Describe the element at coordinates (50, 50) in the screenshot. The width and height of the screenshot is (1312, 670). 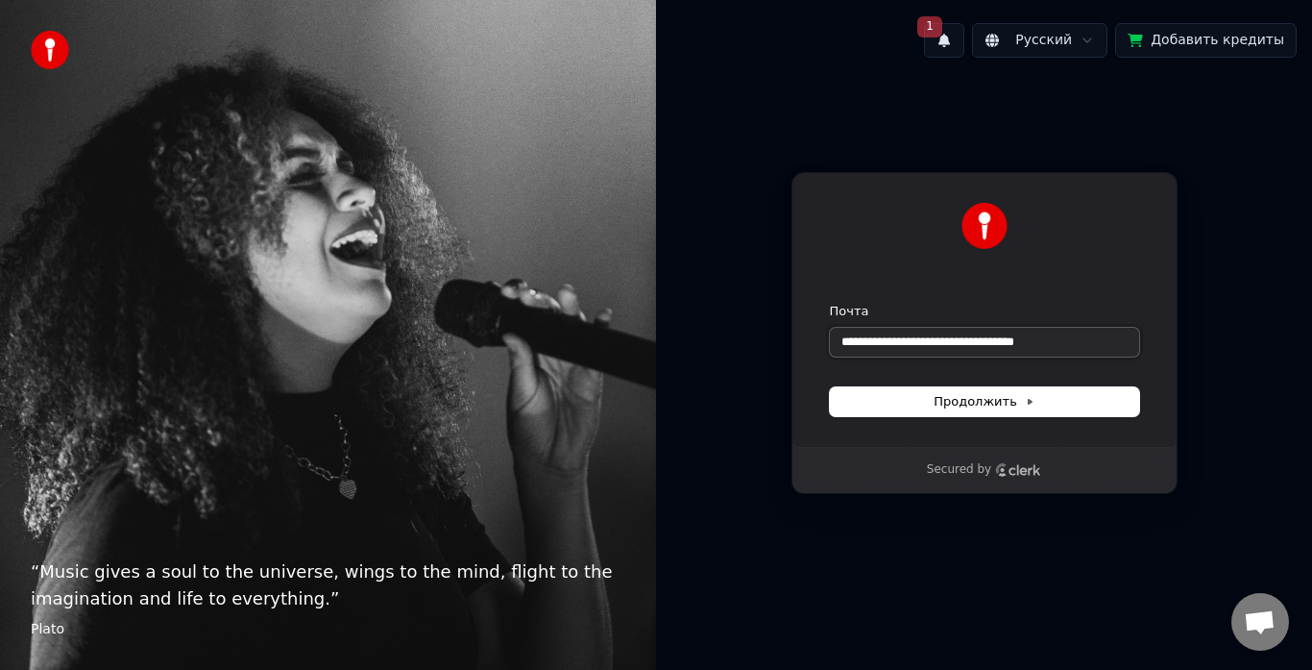
I see `img: youka` at that location.